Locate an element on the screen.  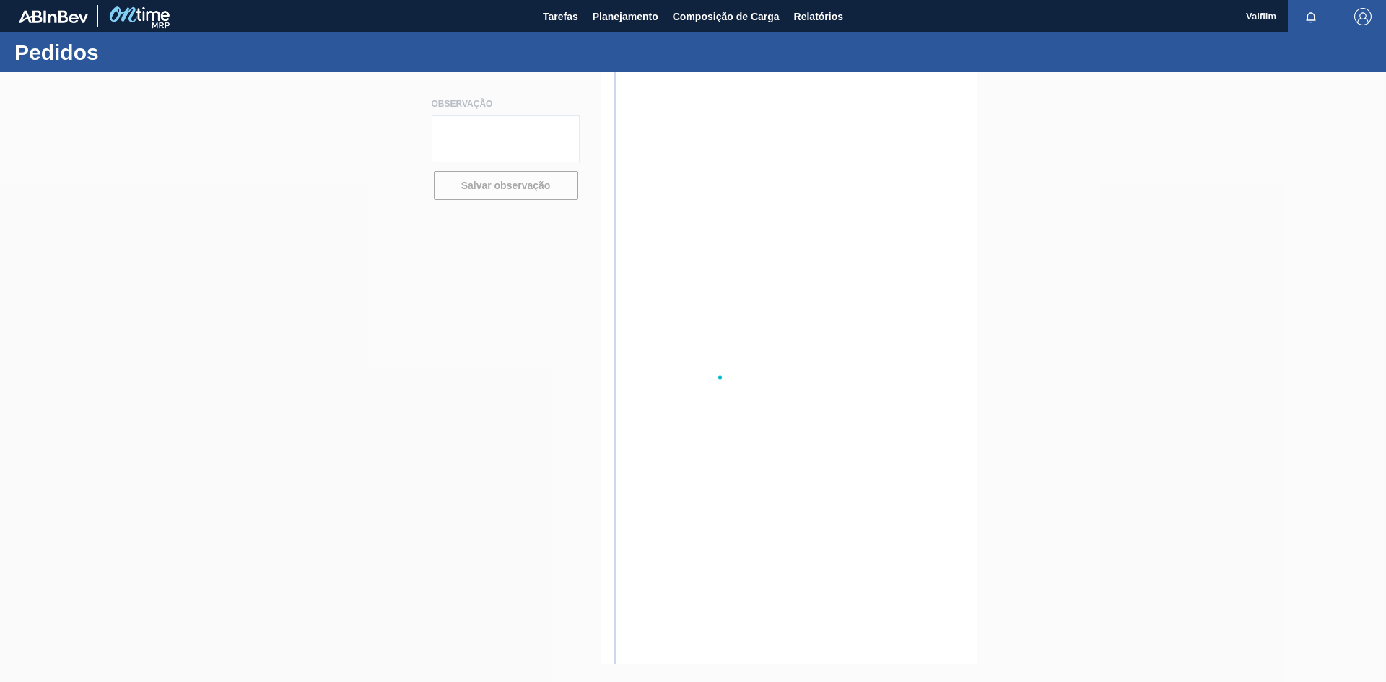
span: Tarefas is located at coordinates (560, 17).